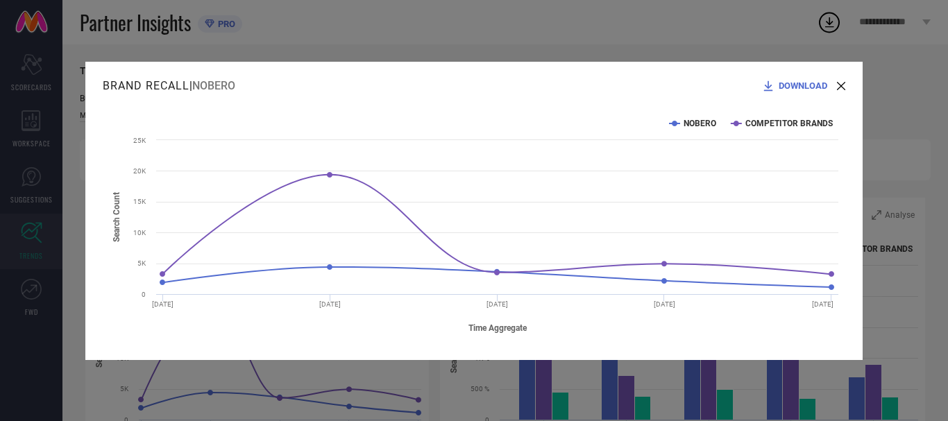  Describe the element at coordinates (803, 85) in the screenshot. I see `span: DOWNLOAD` at that location.